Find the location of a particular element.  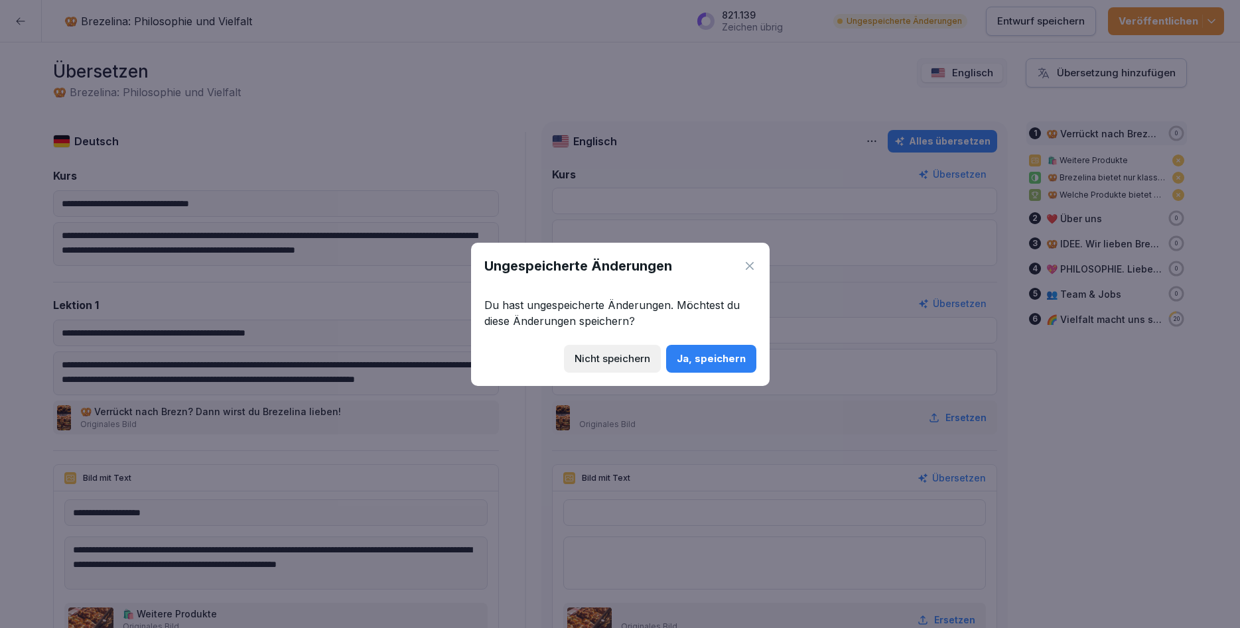

div: Ja, speichern is located at coordinates (711, 359).